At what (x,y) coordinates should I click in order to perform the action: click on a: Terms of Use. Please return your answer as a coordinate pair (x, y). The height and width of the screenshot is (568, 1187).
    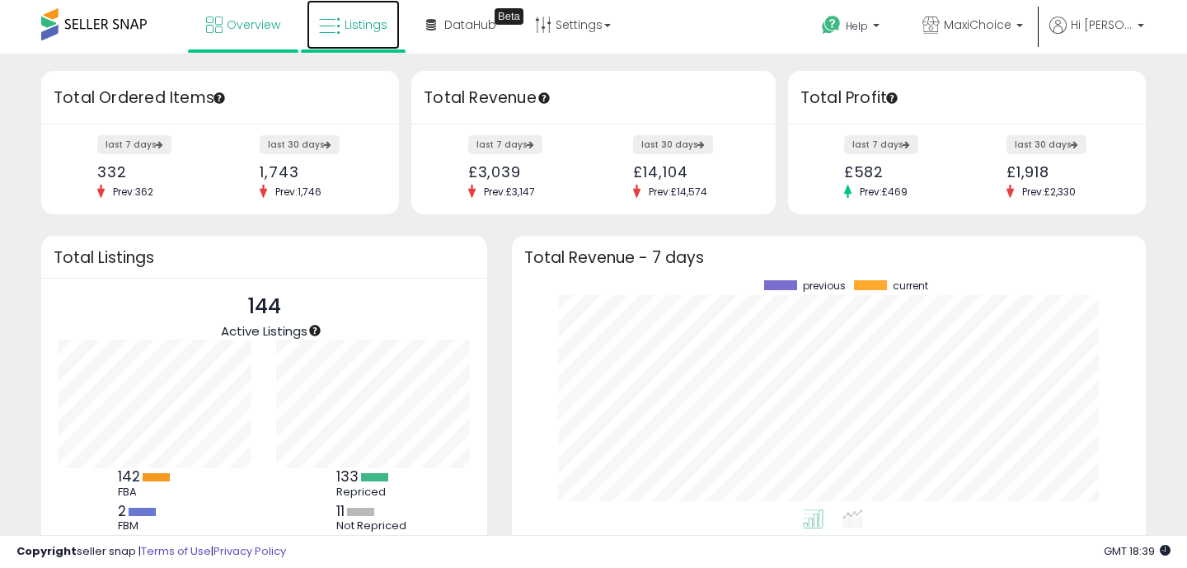
    Looking at the image, I should click on (176, 550).